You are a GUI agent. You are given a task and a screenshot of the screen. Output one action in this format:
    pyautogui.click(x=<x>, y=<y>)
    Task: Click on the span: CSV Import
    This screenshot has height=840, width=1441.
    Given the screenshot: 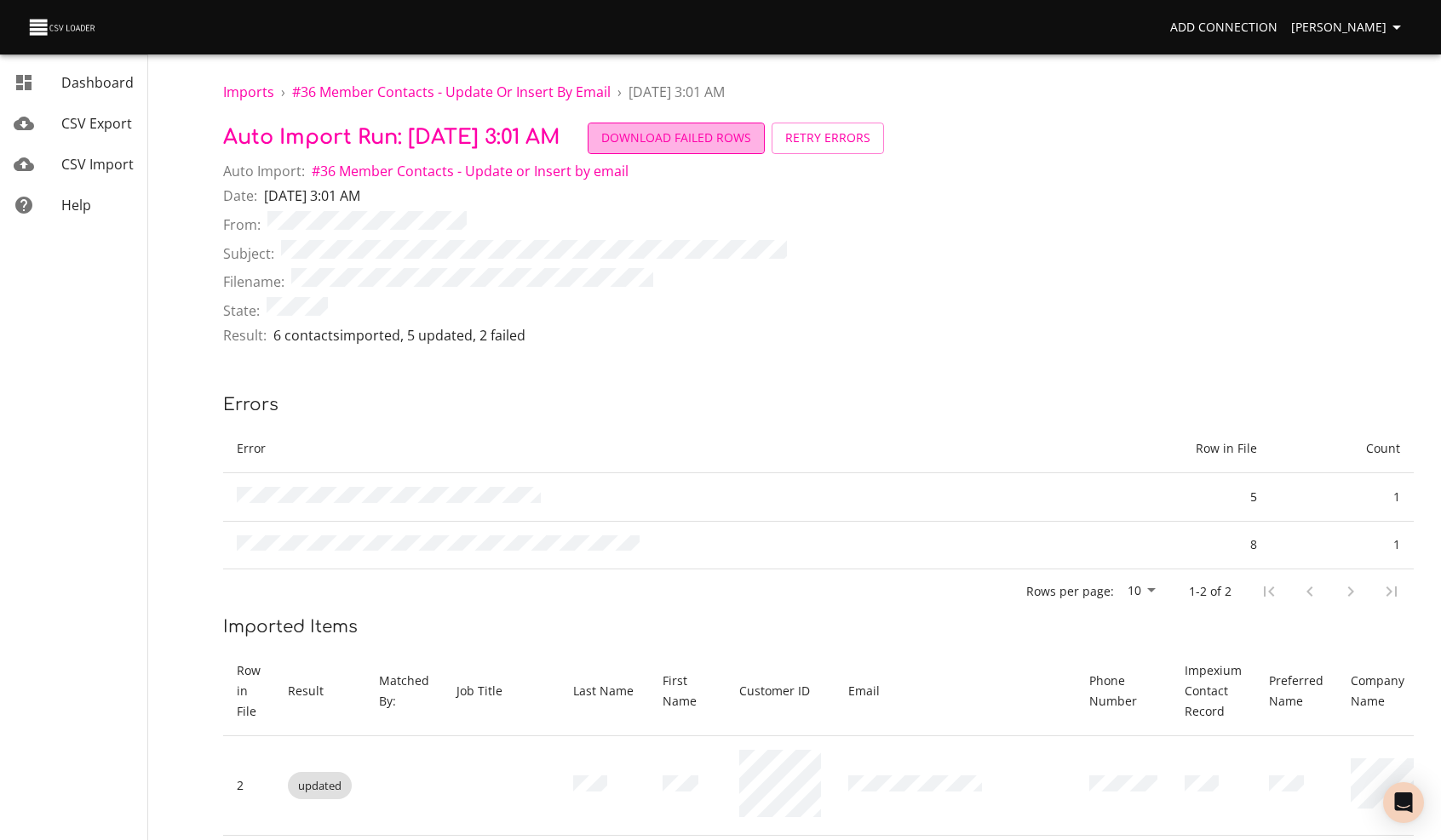 What is the action you would take?
    pyautogui.click(x=97, y=164)
    